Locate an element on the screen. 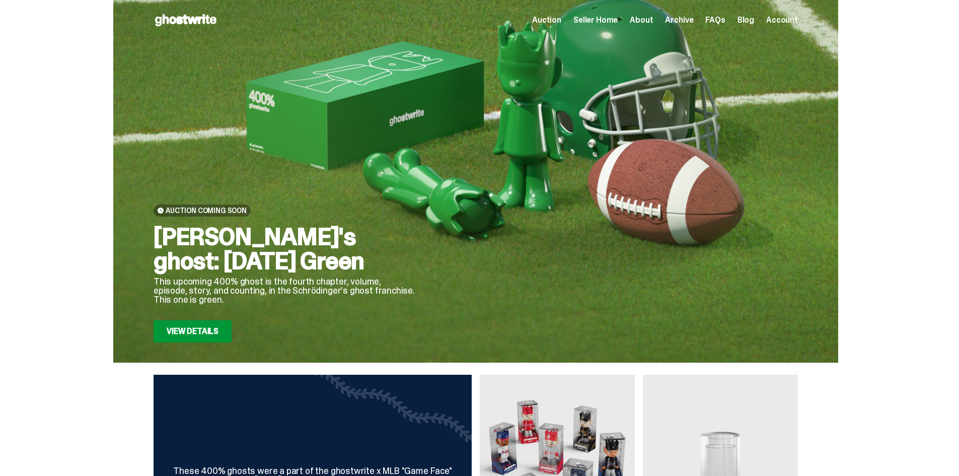 Image resolution: width=959 pixels, height=476 pixels. a: FAQs is located at coordinates (715, 20).